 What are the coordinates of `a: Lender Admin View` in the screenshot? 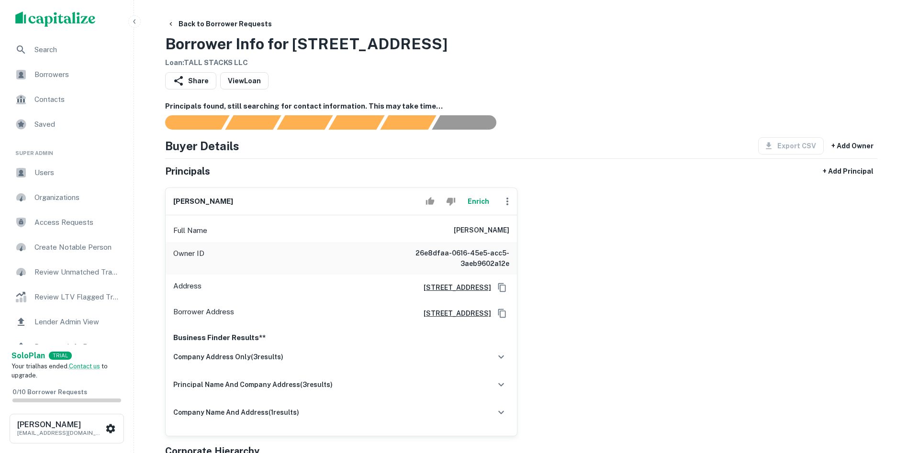 It's located at (67, 322).